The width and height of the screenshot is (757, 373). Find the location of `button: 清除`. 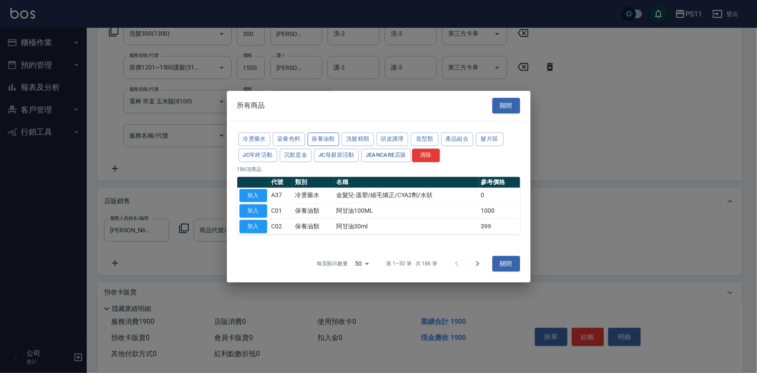

button: 清除 is located at coordinates (426, 155).